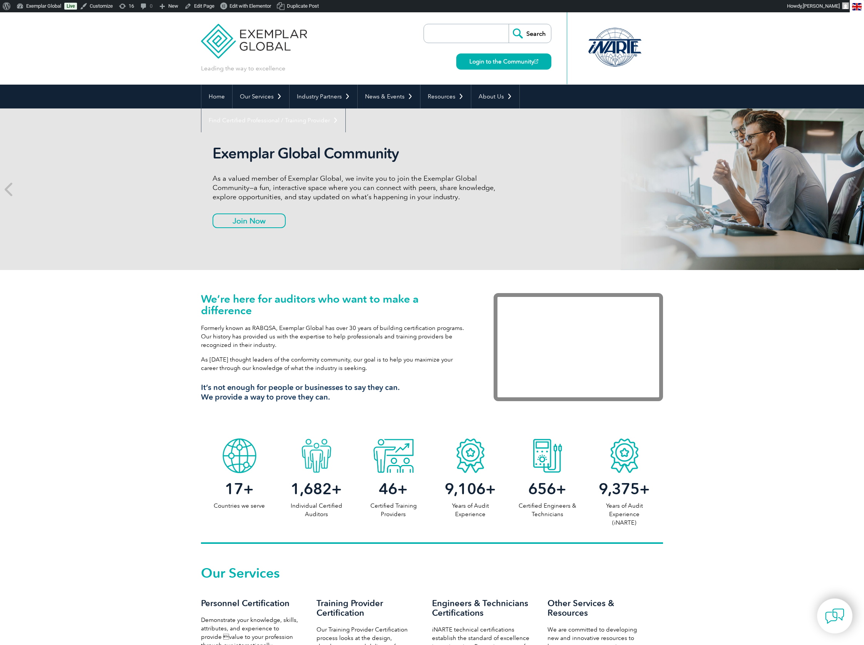  I want to click on img: en, so click(856, 7).